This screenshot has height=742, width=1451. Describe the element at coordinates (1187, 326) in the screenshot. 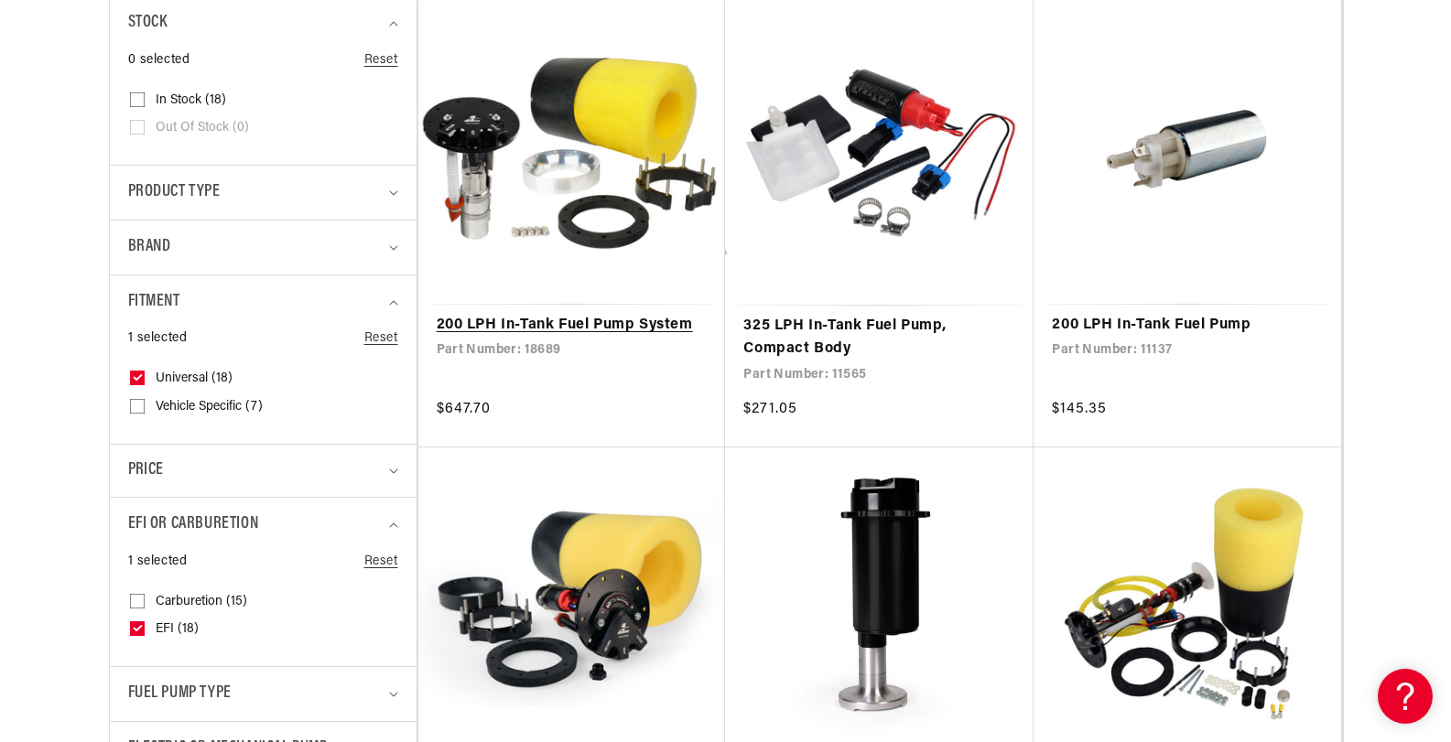

I see `a: 200 LPH In-Tank Fuel Pump` at that location.